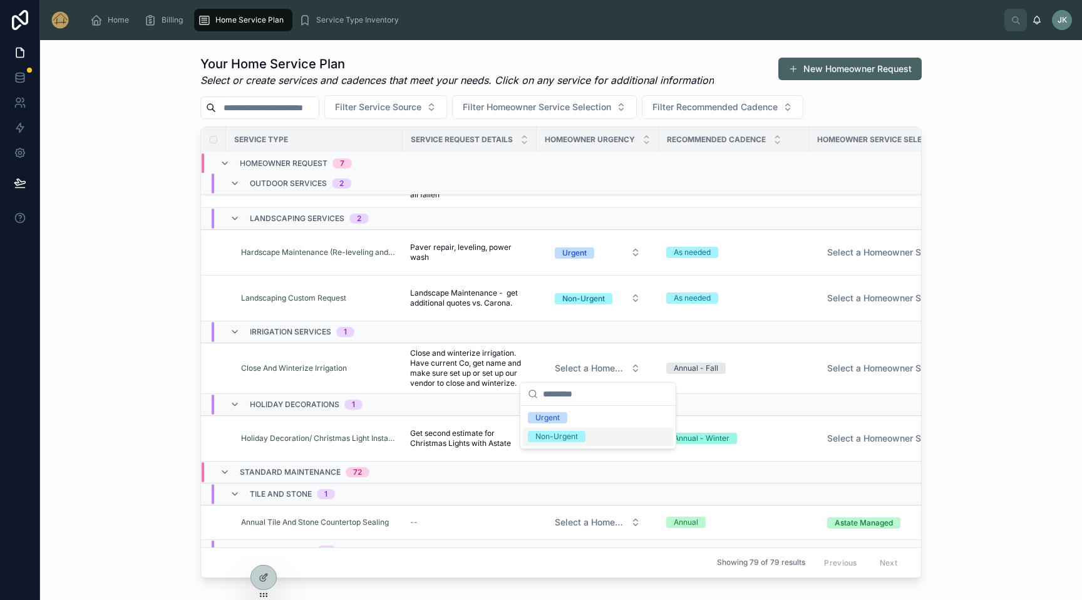 The image size is (1082, 600). What do you see at coordinates (378, 107) in the screenshot?
I see `span: Filter Service Source` at bounding box center [378, 107].